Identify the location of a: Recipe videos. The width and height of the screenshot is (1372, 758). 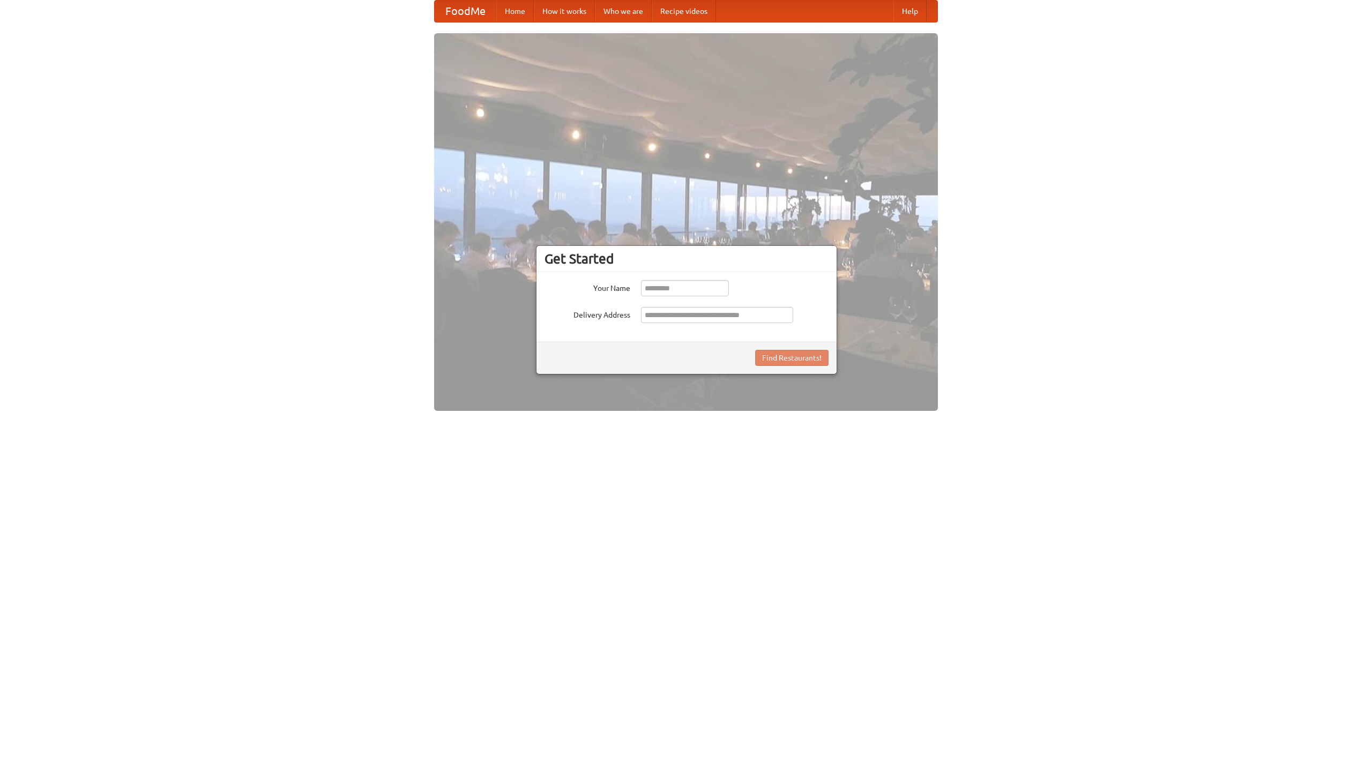
(684, 11).